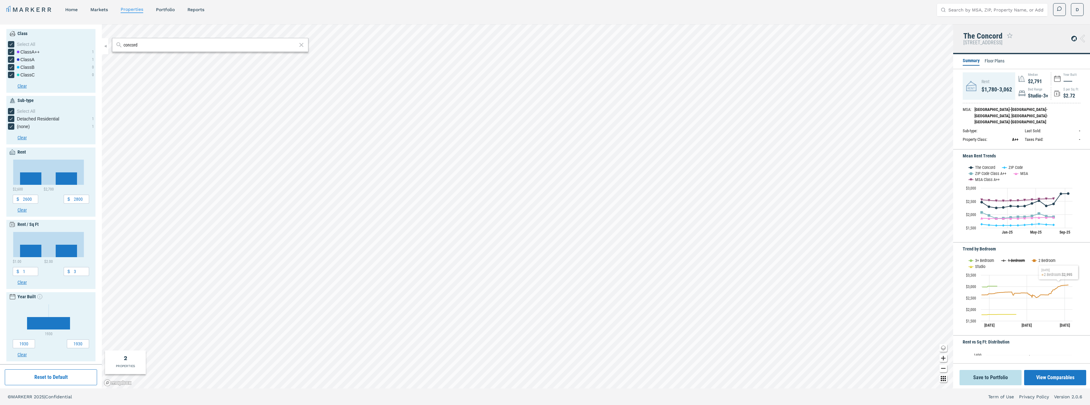  What do you see at coordinates (22, 396) in the screenshot?
I see `span: MARKERR` at bounding box center [22, 396].